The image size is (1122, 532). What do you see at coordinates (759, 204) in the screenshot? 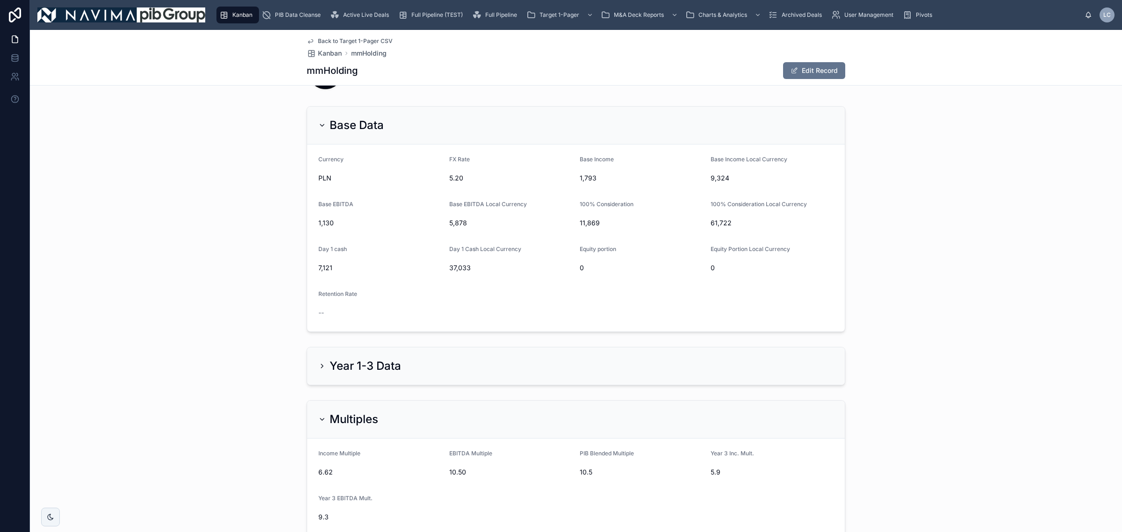
I see `span: 100% Consideration Local Currency` at bounding box center [759, 204].